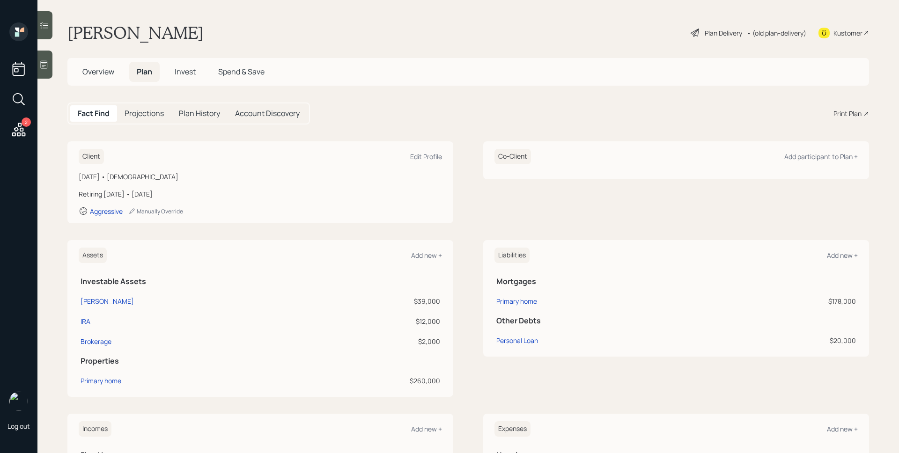 The height and width of the screenshot is (453, 899). Describe the element at coordinates (144, 113) in the screenshot. I see `h5: Projections` at that location.